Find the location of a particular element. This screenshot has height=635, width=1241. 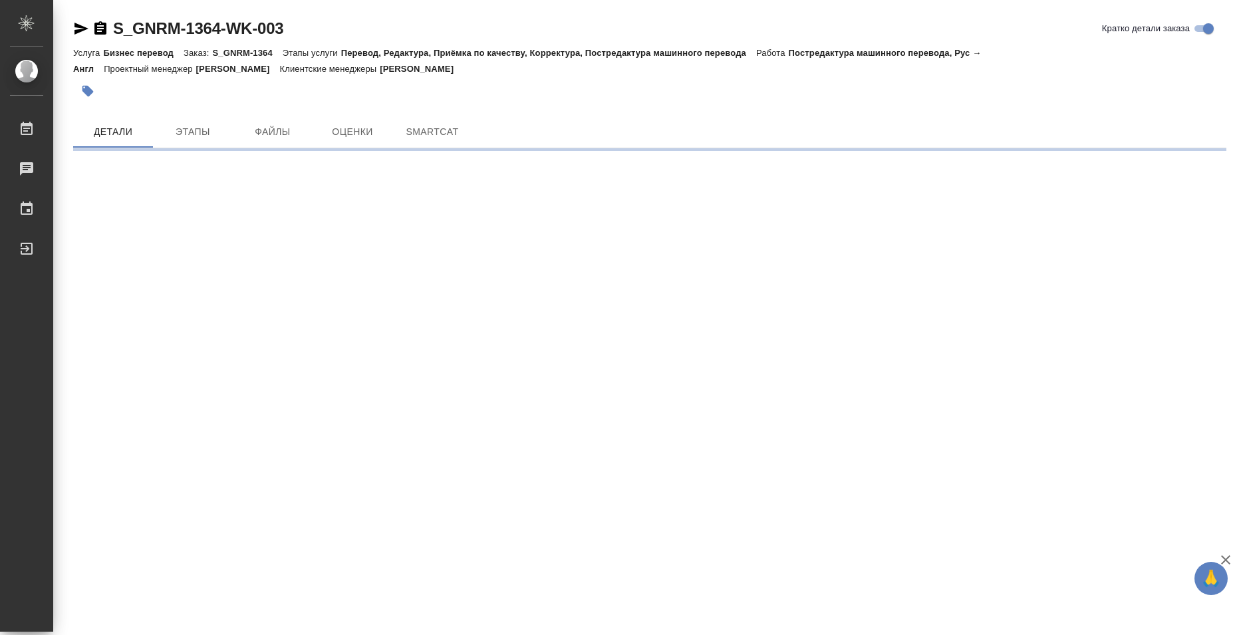

button: Скопировать ссылку для ЯМессенджера is located at coordinates (81, 29).